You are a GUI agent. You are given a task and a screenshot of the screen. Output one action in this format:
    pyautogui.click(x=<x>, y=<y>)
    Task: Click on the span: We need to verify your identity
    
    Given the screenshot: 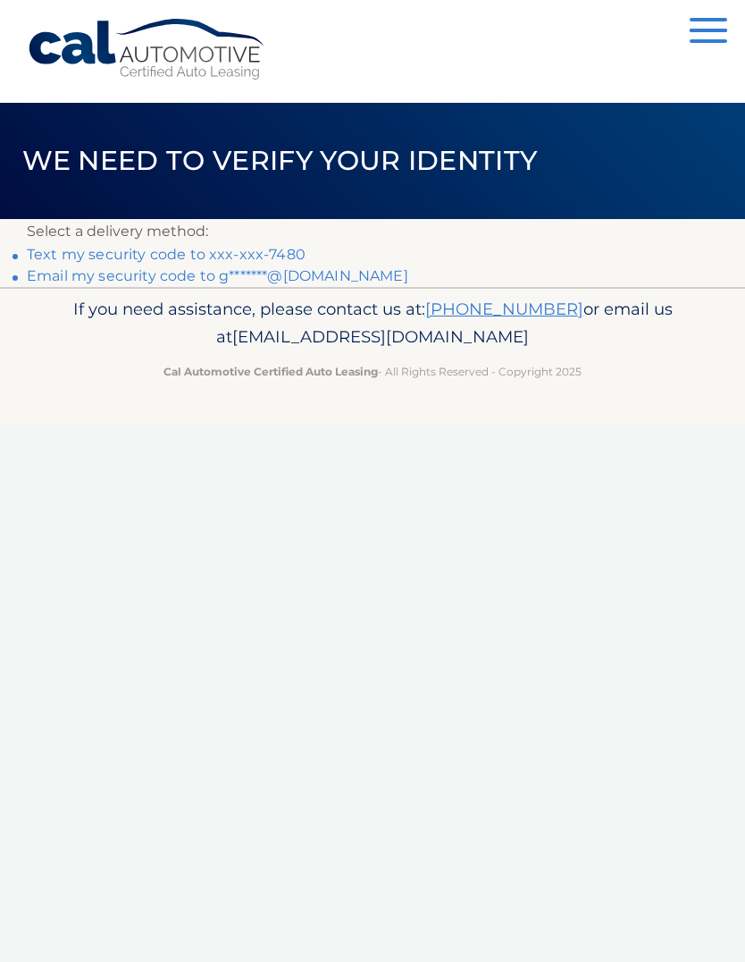 What is the action you would take?
    pyautogui.click(x=280, y=160)
    